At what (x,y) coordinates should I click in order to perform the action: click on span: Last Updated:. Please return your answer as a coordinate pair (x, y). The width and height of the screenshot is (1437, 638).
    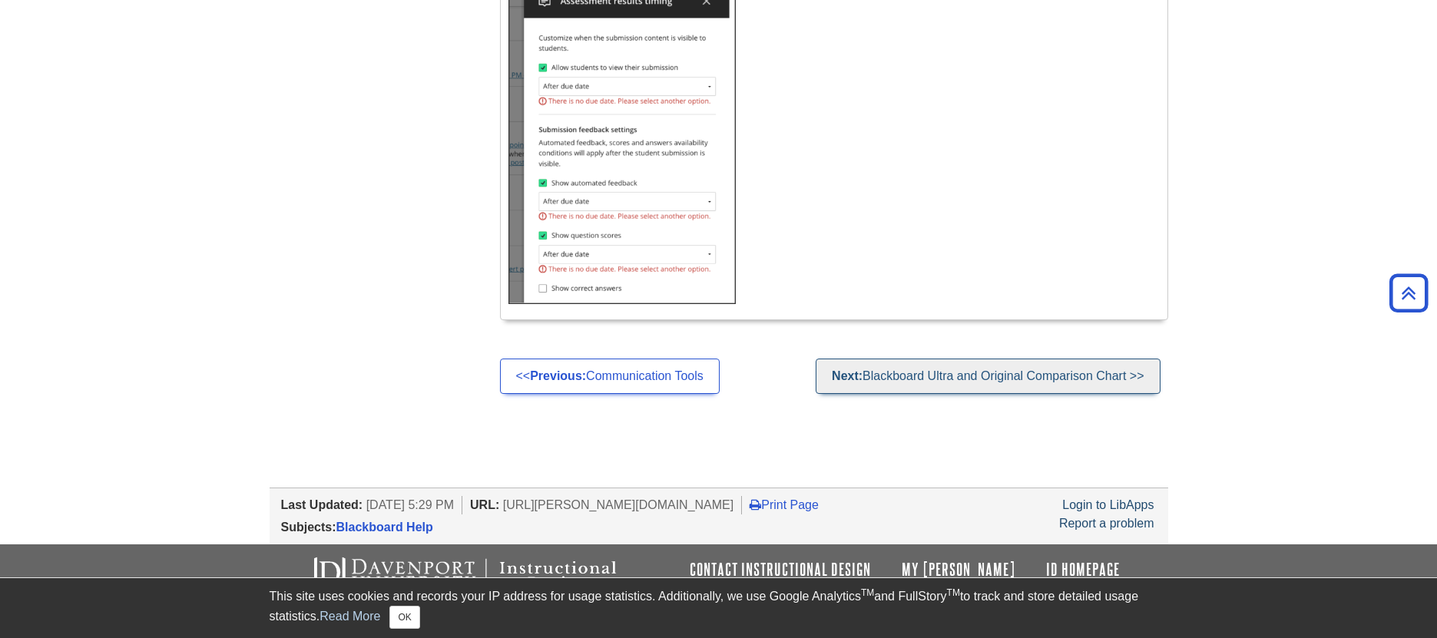
    Looking at the image, I should click on (322, 505).